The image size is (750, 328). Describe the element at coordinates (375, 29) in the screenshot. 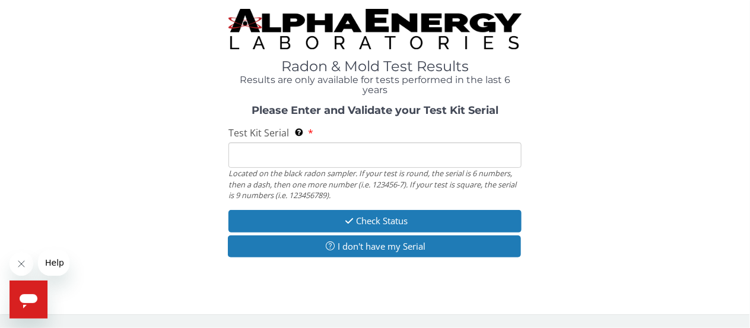

I see `img: TightCrop.jpg` at that location.